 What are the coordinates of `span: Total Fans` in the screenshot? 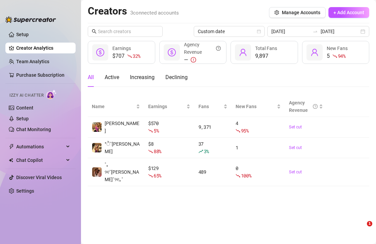 It's located at (266, 48).